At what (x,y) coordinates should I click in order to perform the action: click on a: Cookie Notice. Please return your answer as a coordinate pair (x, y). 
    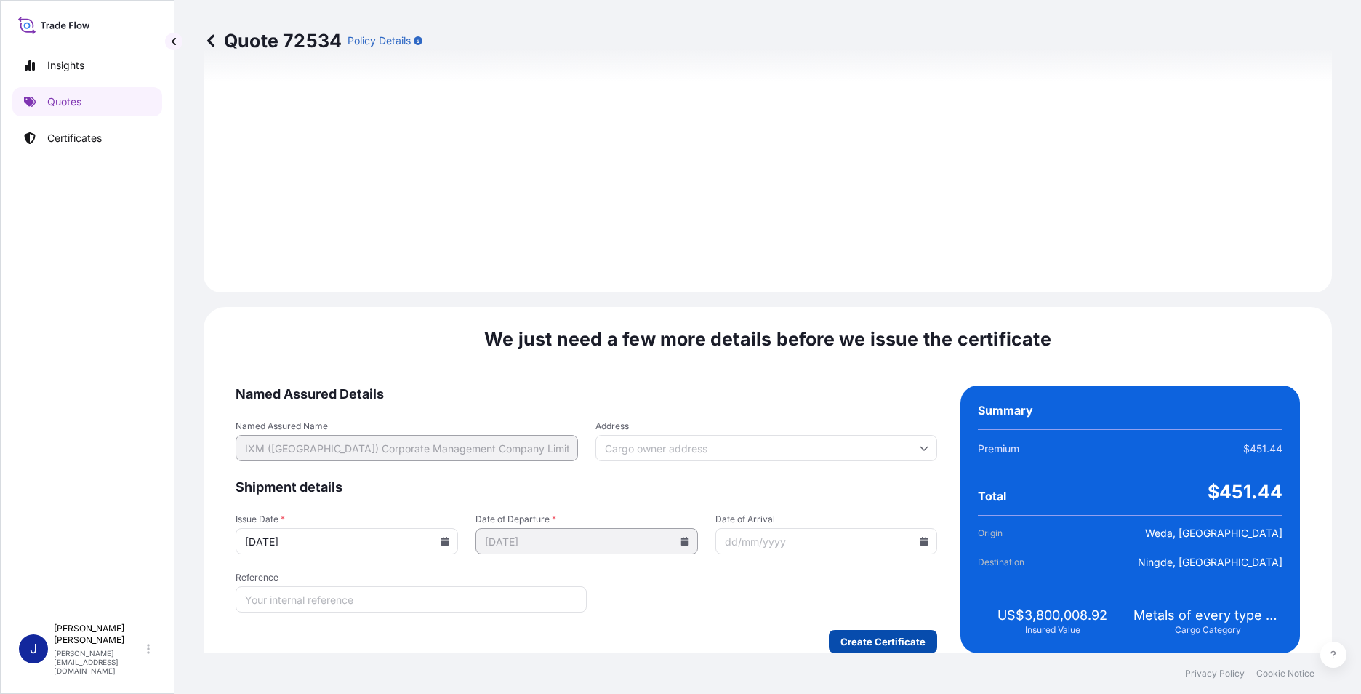
    Looking at the image, I should click on (1286, 673).